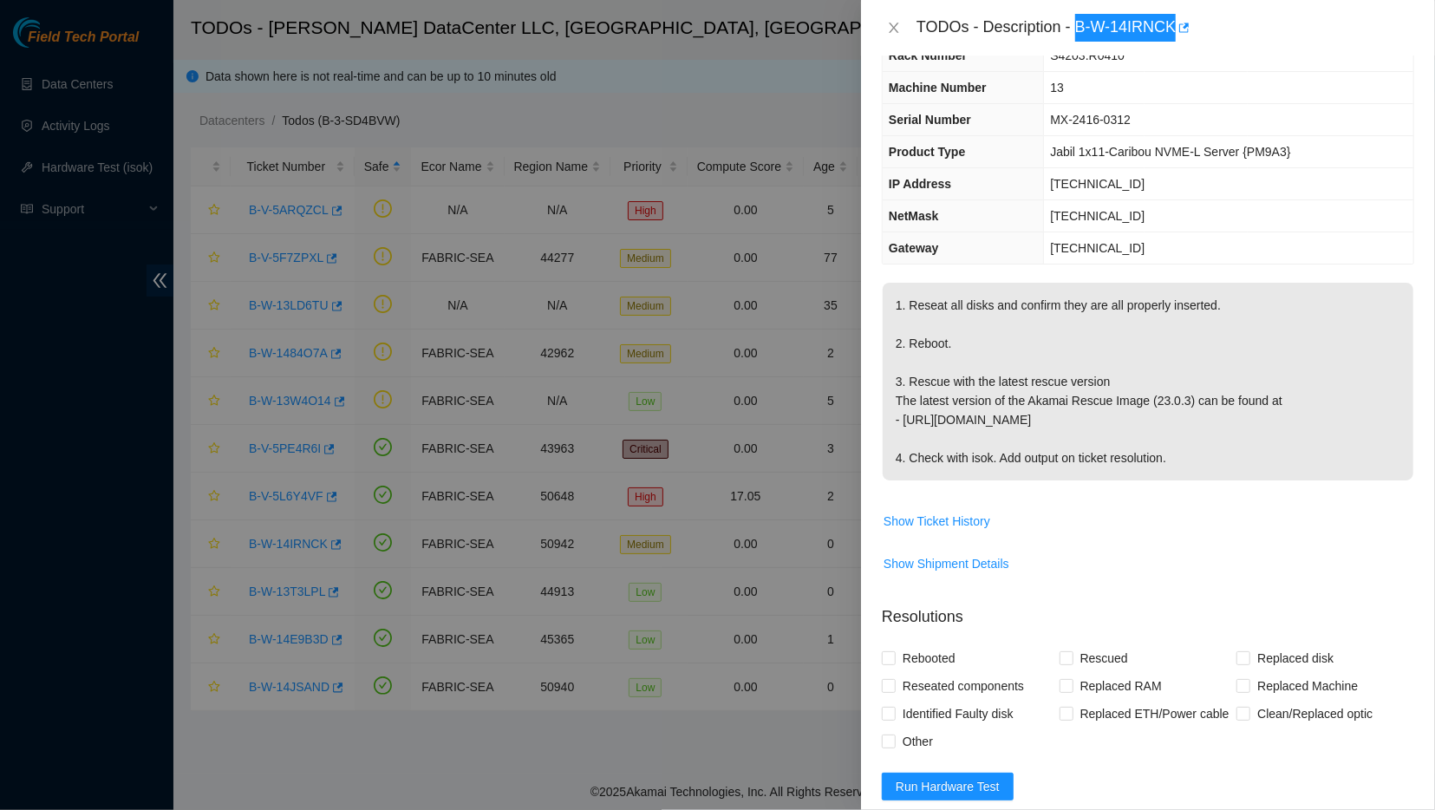 This screenshot has width=1435, height=810. Describe the element at coordinates (928, 56) in the screenshot. I see `span: Rack Number` at that location.